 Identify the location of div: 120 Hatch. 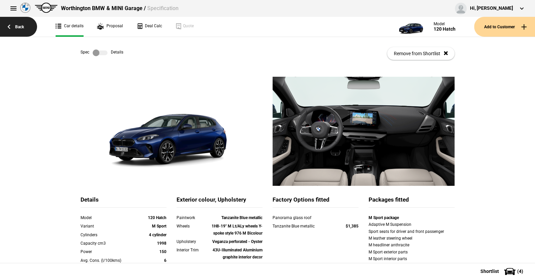
(444, 29).